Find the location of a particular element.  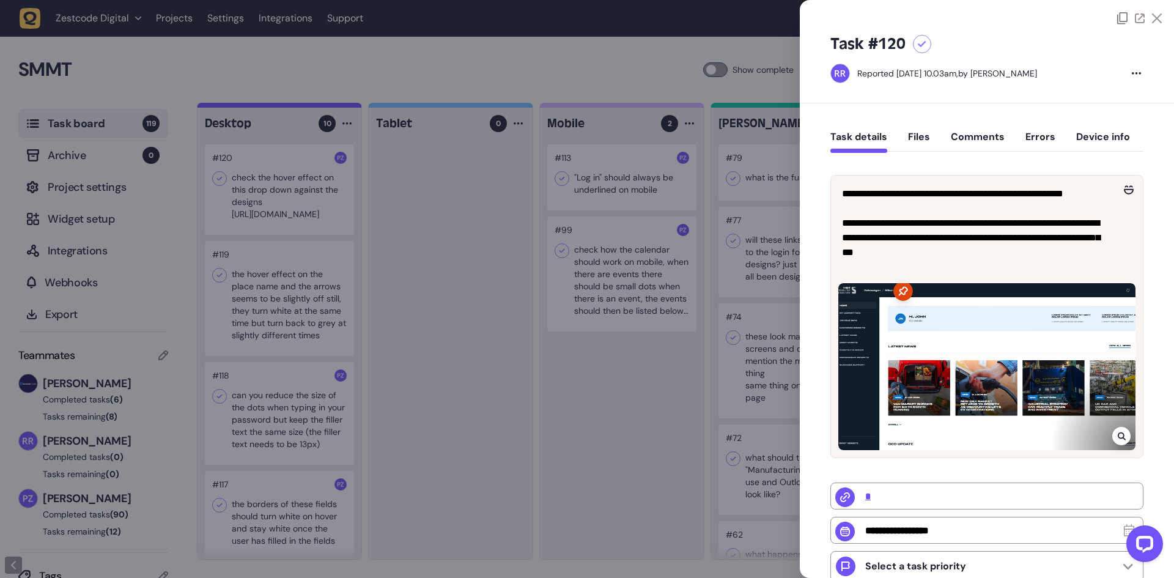

button: Open LiveChat chat widget is located at coordinates (28, 23).